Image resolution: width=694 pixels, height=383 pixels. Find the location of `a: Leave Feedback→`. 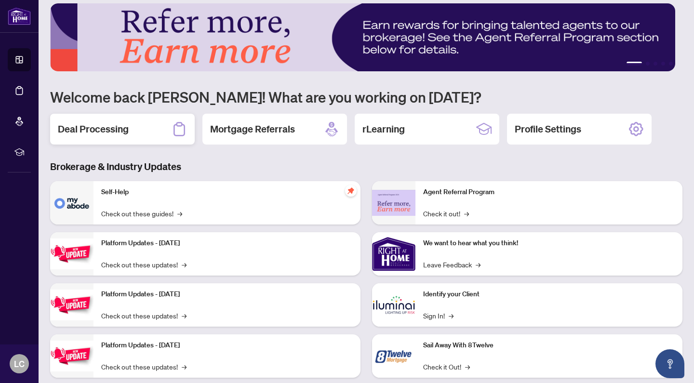

a: Leave Feedback→ is located at coordinates (452, 265).